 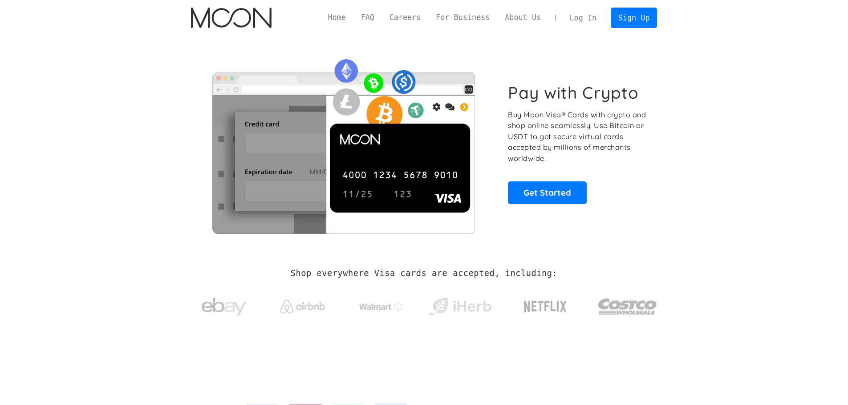 I want to click on a: home, so click(x=231, y=18).